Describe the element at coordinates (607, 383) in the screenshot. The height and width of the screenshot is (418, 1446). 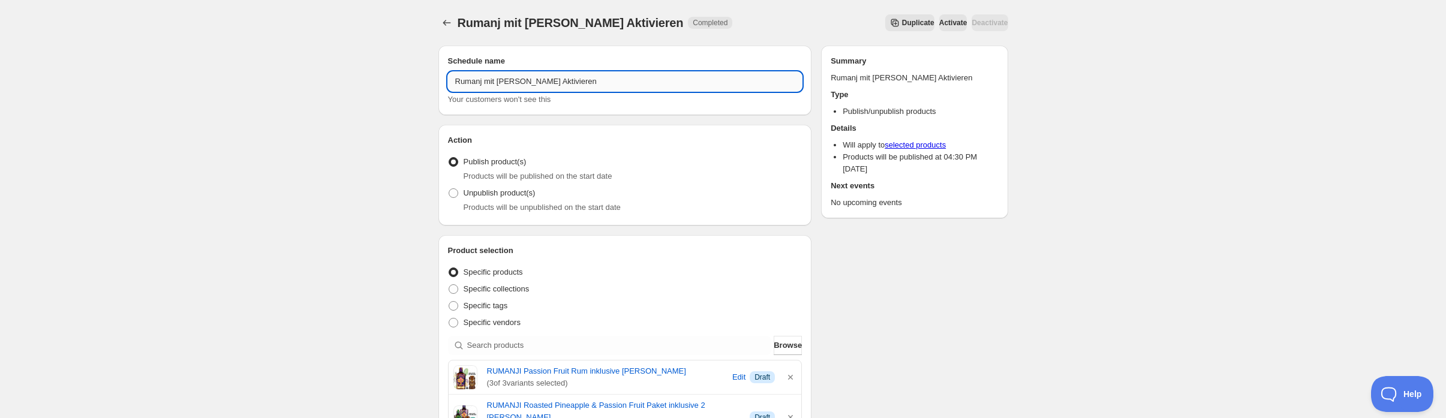
I see `span: ( 3 of 3 variants selected)` at that location.